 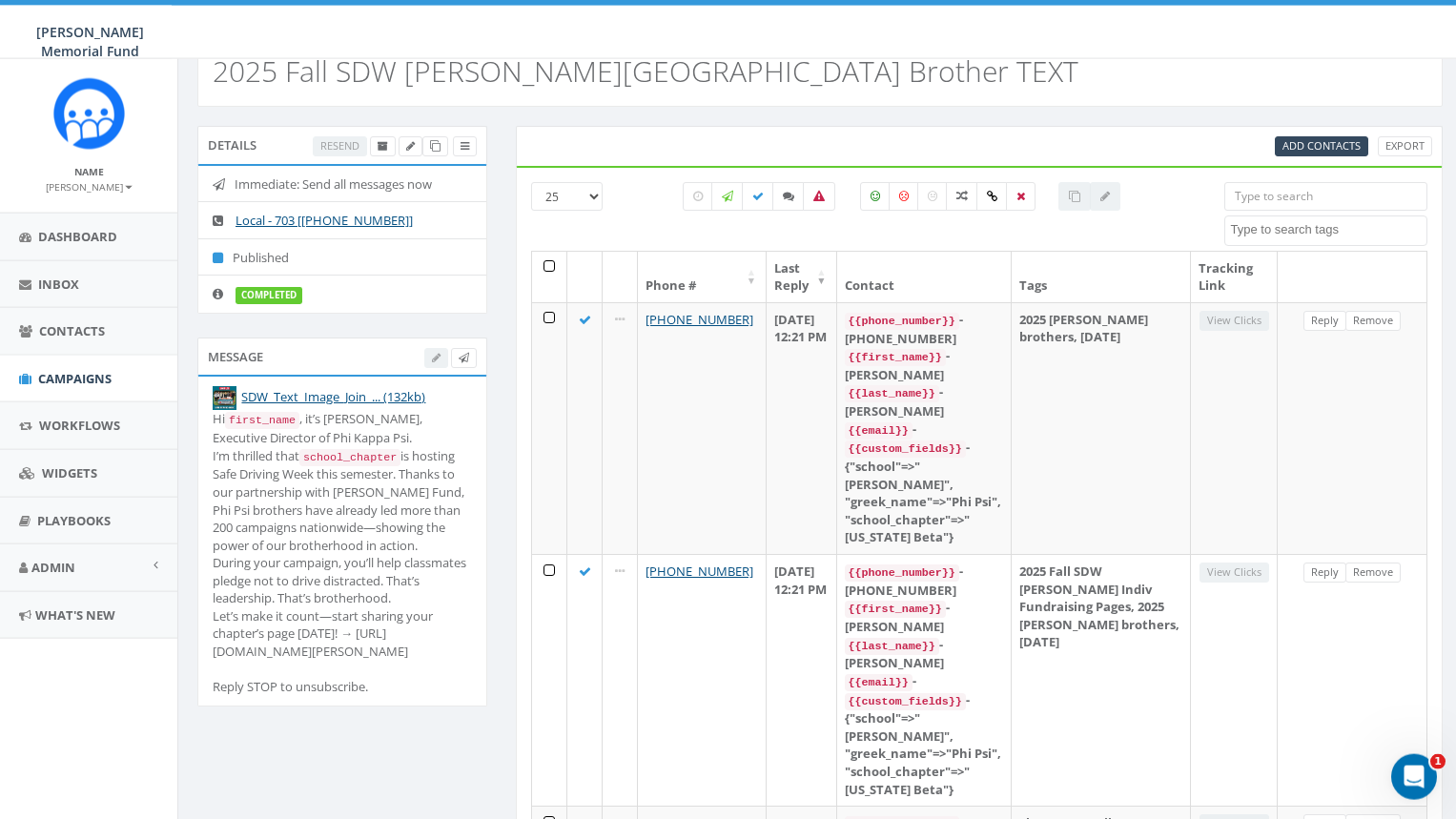 What do you see at coordinates (1322, 146) in the screenshot?
I see `a: Add Contacts` at bounding box center [1322, 146].